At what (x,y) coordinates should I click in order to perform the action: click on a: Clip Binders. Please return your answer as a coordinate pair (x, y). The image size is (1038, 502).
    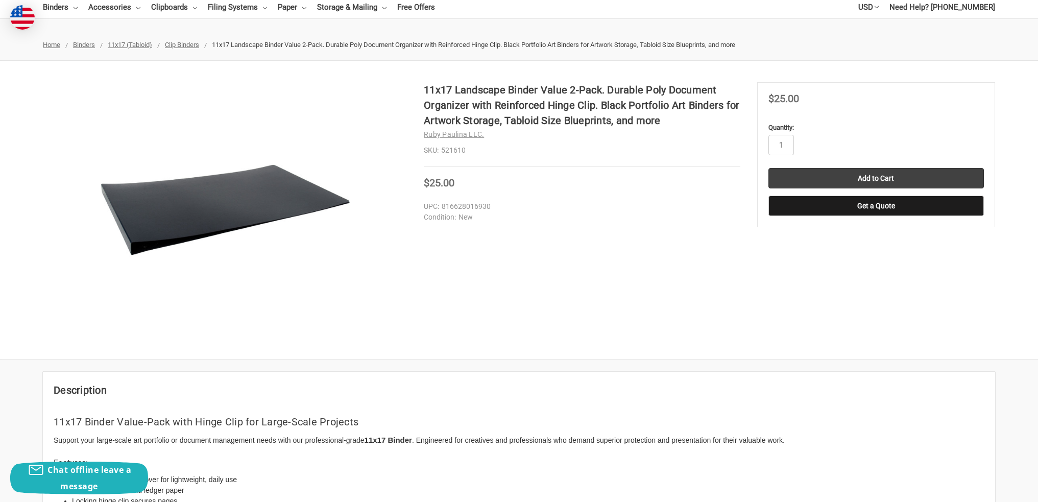
    Looking at the image, I should click on (182, 44).